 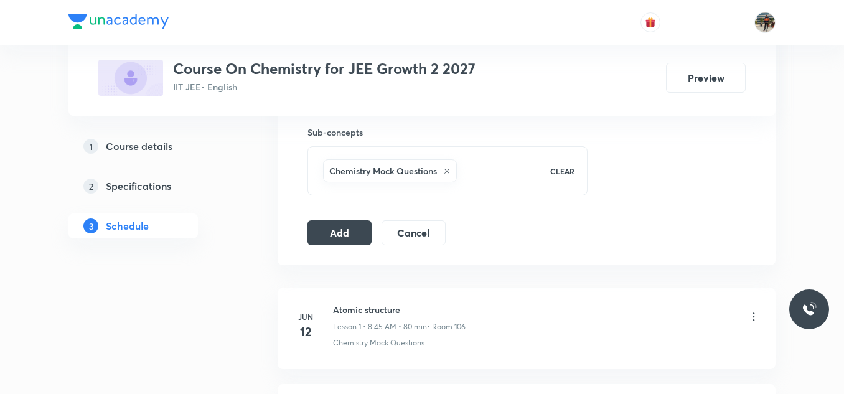 What do you see at coordinates (306, 317) in the screenshot?
I see `h6: Jun` at bounding box center [306, 317].